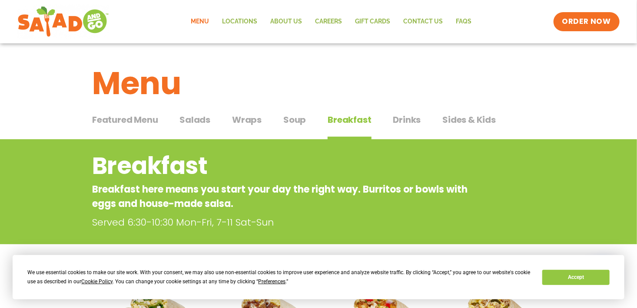  What do you see at coordinates (318, 83) in the screenshot?
I see `h1: Menu` at bounding box center [318, 83].